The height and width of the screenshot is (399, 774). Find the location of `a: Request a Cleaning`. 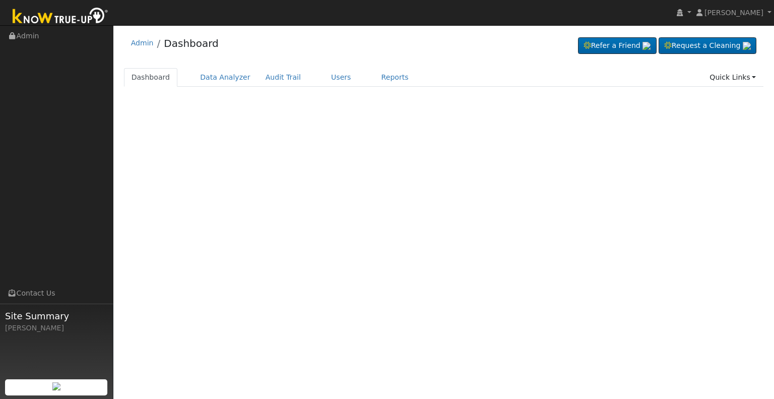

a: Request a Cleaning is located at coordinates (707, 46).